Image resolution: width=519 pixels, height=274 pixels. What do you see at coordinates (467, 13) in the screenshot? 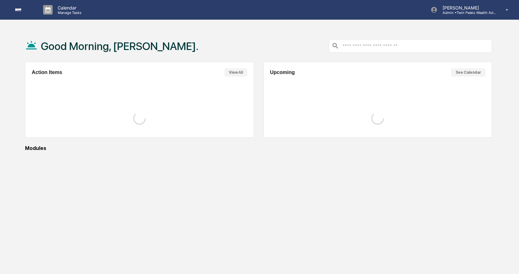
I see `p: Admin • Twin Peaks Wealth Advisors` at bounding box center [467, 13].